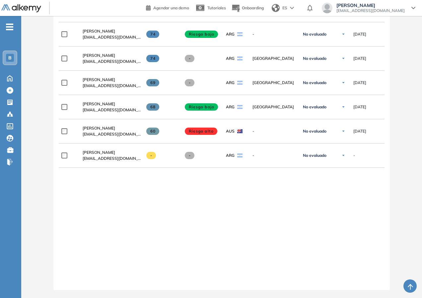 The height and width of the screenshot is (298, 422). I want to click on img: AUS, so click(240, 131).